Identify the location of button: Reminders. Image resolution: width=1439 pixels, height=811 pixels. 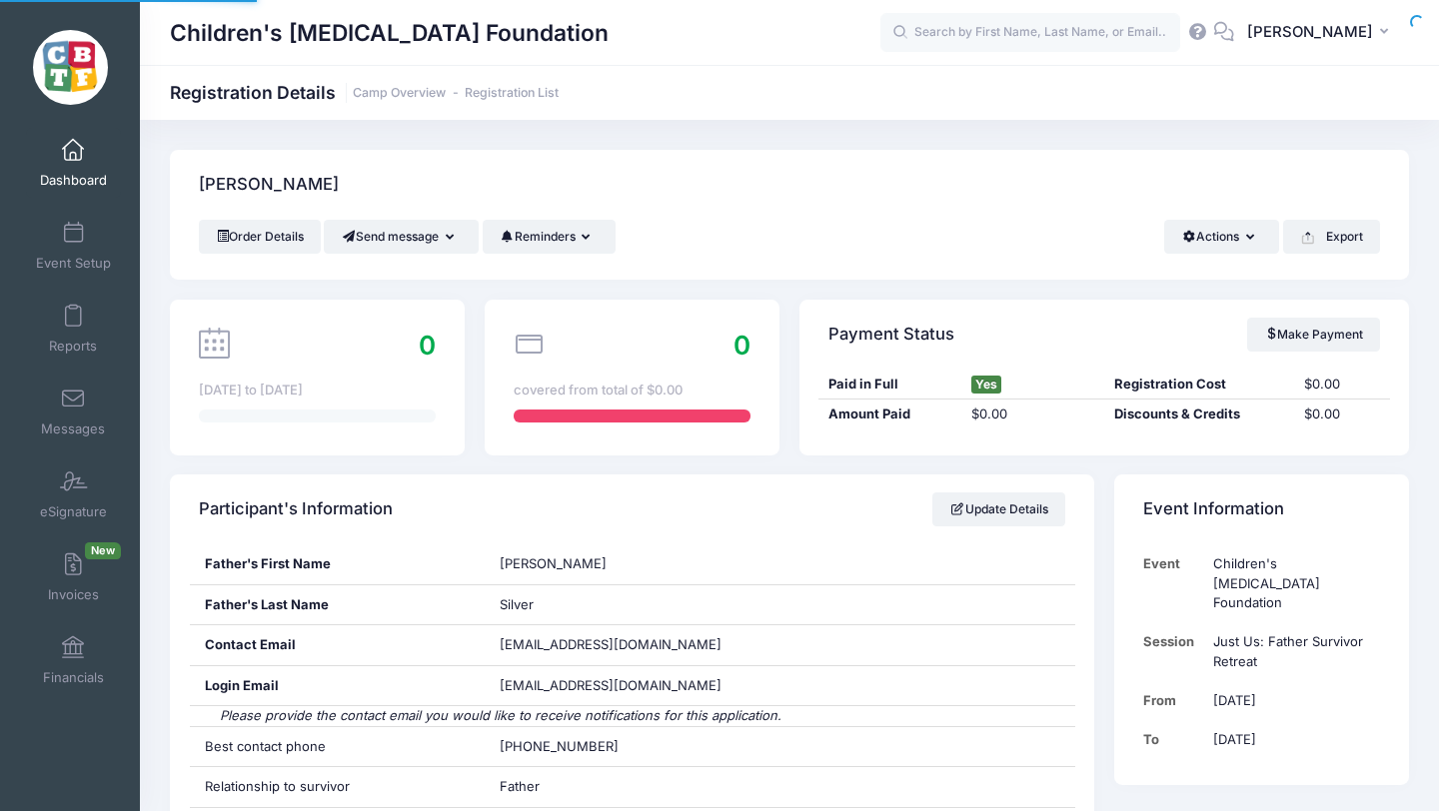
(548, 237).